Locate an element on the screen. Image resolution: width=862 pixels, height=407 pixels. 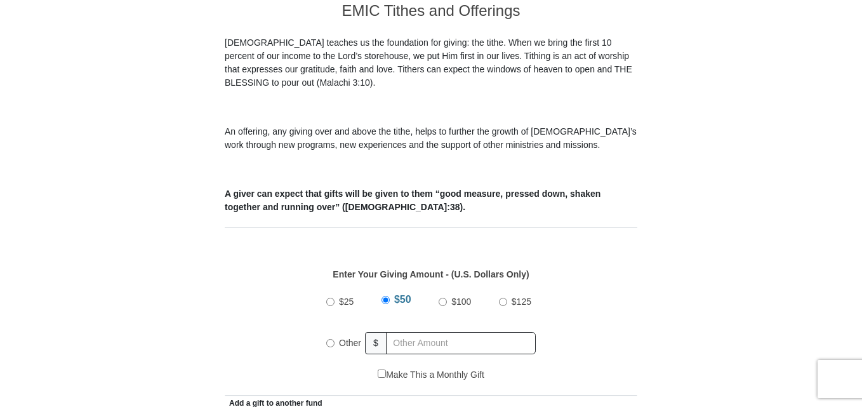
span: $100 is located at coordinates (461, 302).